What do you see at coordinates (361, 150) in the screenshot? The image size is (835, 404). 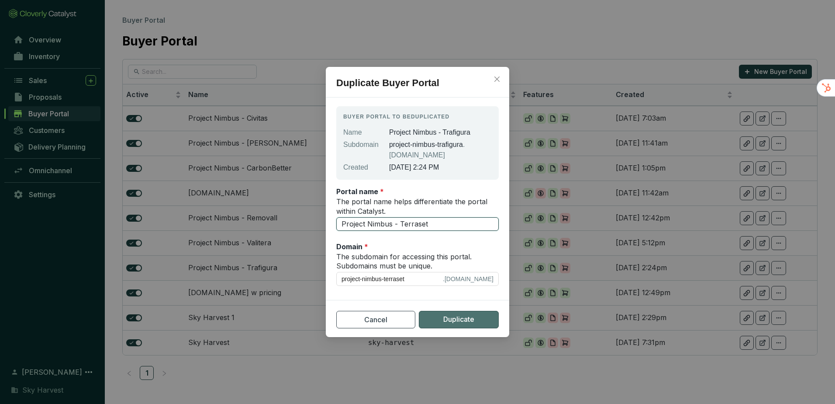 I see `p: Subdomain` at bounding box center [361, 150].